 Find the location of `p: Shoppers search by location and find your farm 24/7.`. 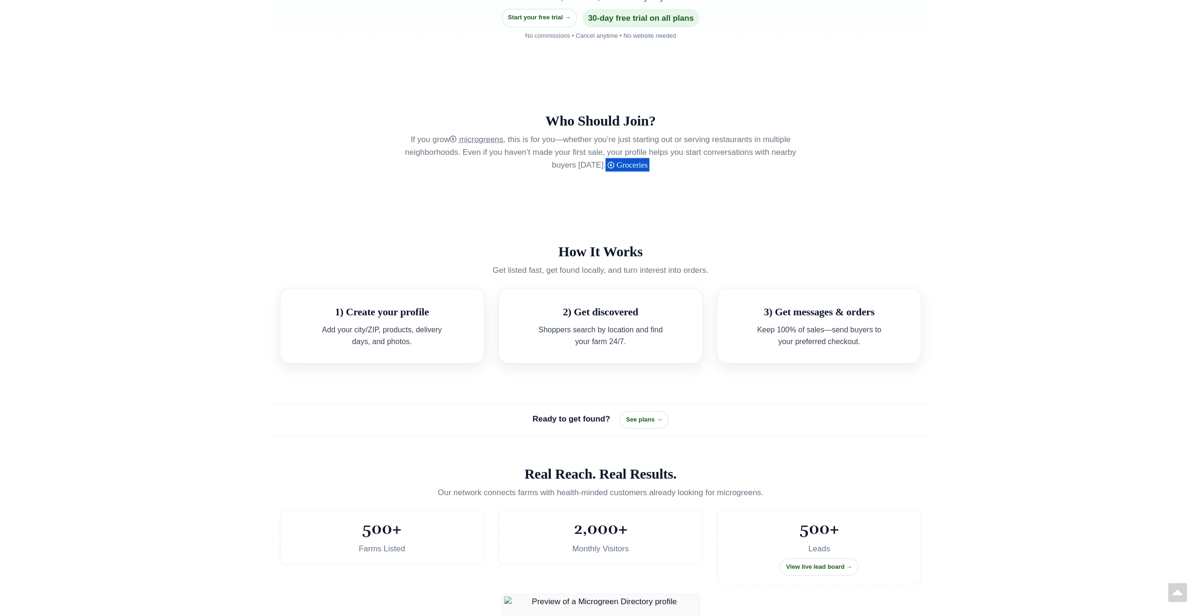

p: Shoppers search by location and find your farm 24/7. is located at coordinates (600, 336).